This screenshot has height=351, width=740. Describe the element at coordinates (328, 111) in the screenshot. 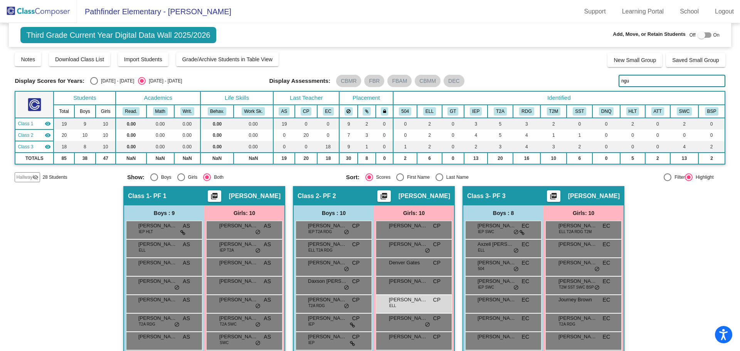

I see `button: EC` at that location.